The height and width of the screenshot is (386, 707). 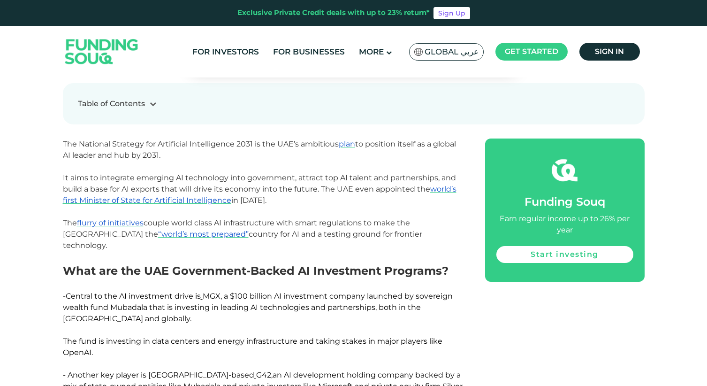 What do you see at coordinates (226, 52) in the screenshot?
I see `a: For Investors` at bounding box center [226, 52].